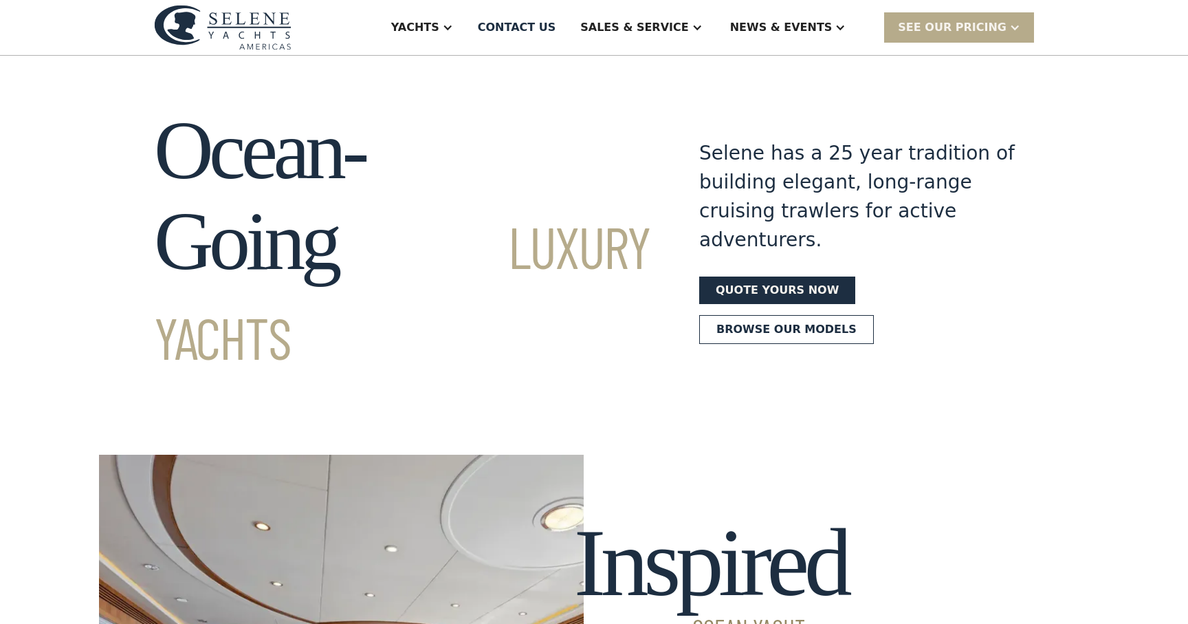  I want to click on a: Browse our models, so click(787, 329).